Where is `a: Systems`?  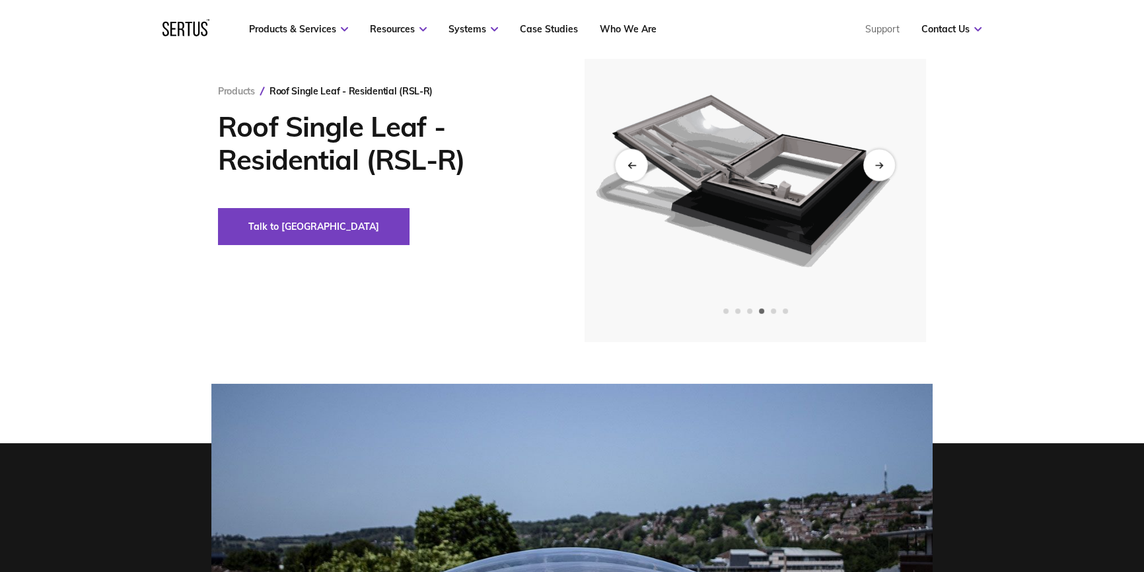 a: Systems is located at coordinates (473, 29).